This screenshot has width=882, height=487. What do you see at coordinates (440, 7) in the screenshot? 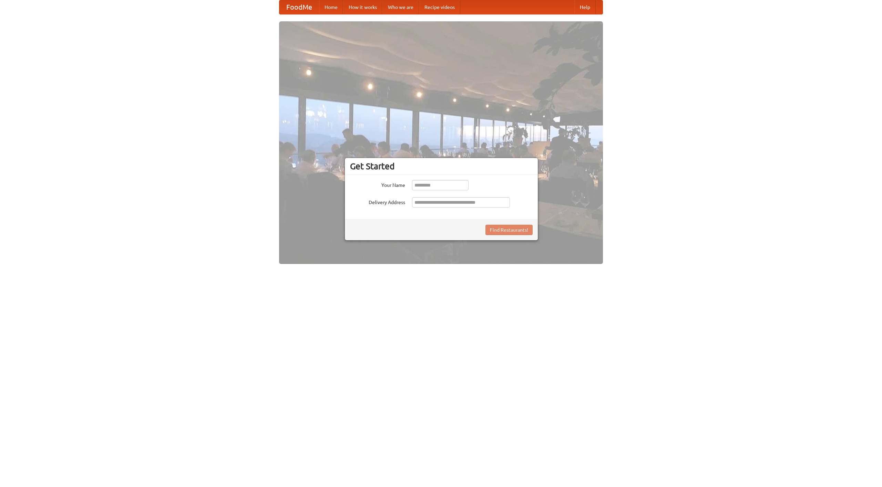
I see `a: Recipe videos` at bounding box center [440, 7].